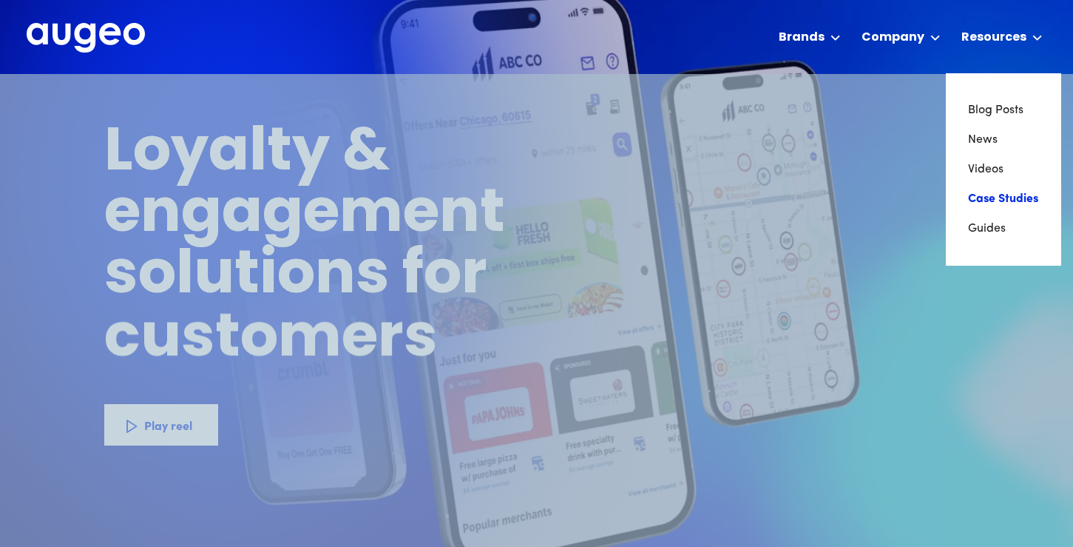 Image resolution: width=1073 pixels, height=547 pixels. Describe the element at coordinates (1004, 199) in the screenshot. I see `a: Case Studies` at that location.